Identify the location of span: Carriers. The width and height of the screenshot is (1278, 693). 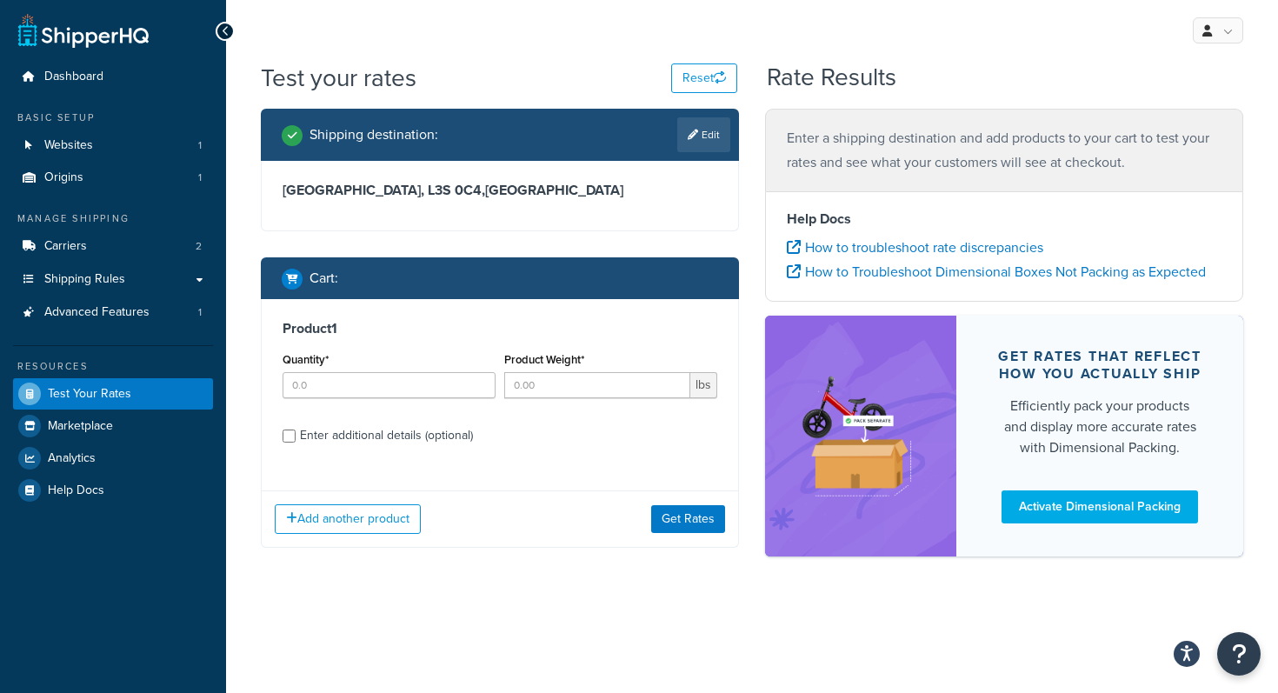
(65, 246).